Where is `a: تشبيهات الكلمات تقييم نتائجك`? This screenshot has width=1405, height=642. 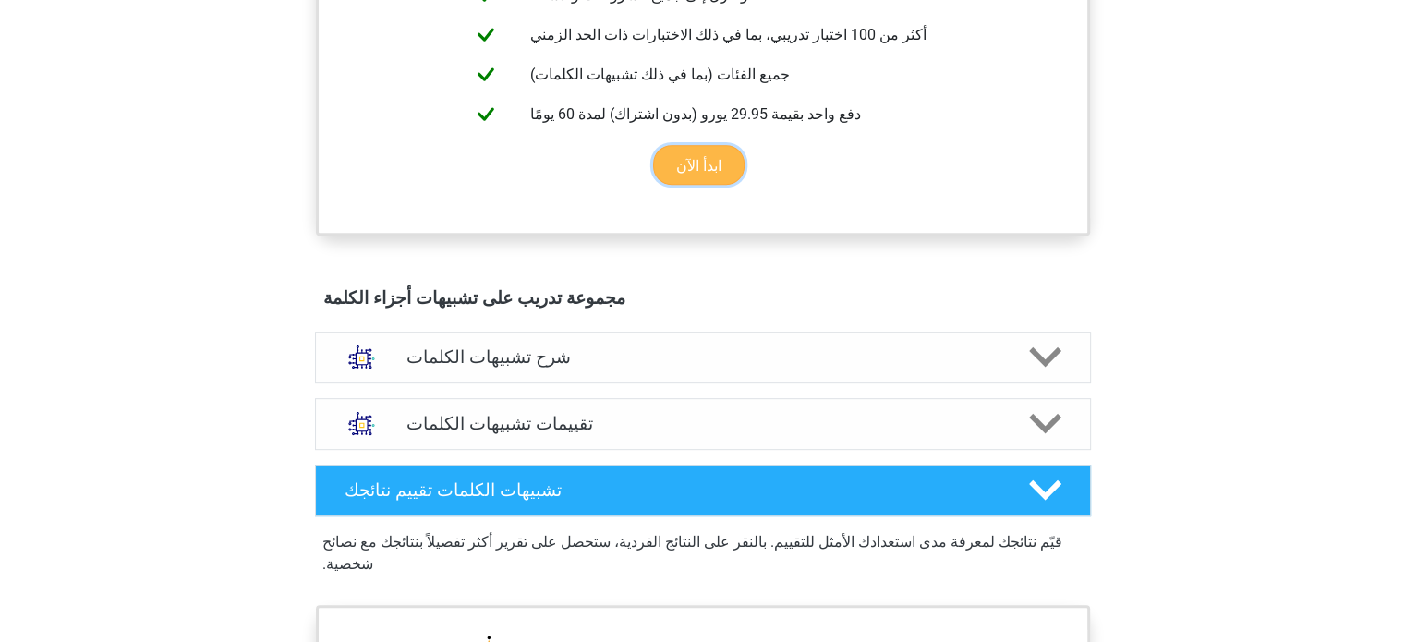
a: تشبيهات الكلمات تقييم نتائجك is located at coordinates (703, 491).